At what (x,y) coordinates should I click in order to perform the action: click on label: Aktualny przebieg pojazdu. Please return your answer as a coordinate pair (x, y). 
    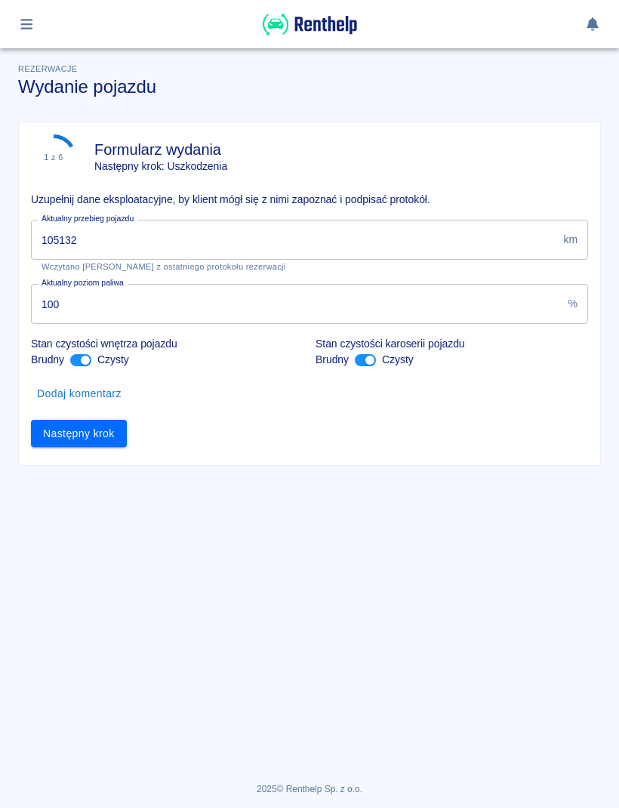
    Looking at the image, I should click on (88, 218).